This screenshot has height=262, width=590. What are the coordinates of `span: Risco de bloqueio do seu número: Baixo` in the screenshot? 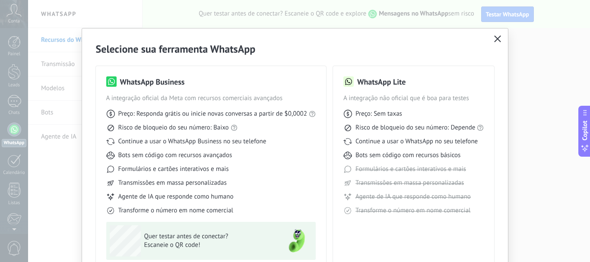 It's located at (173, 128).